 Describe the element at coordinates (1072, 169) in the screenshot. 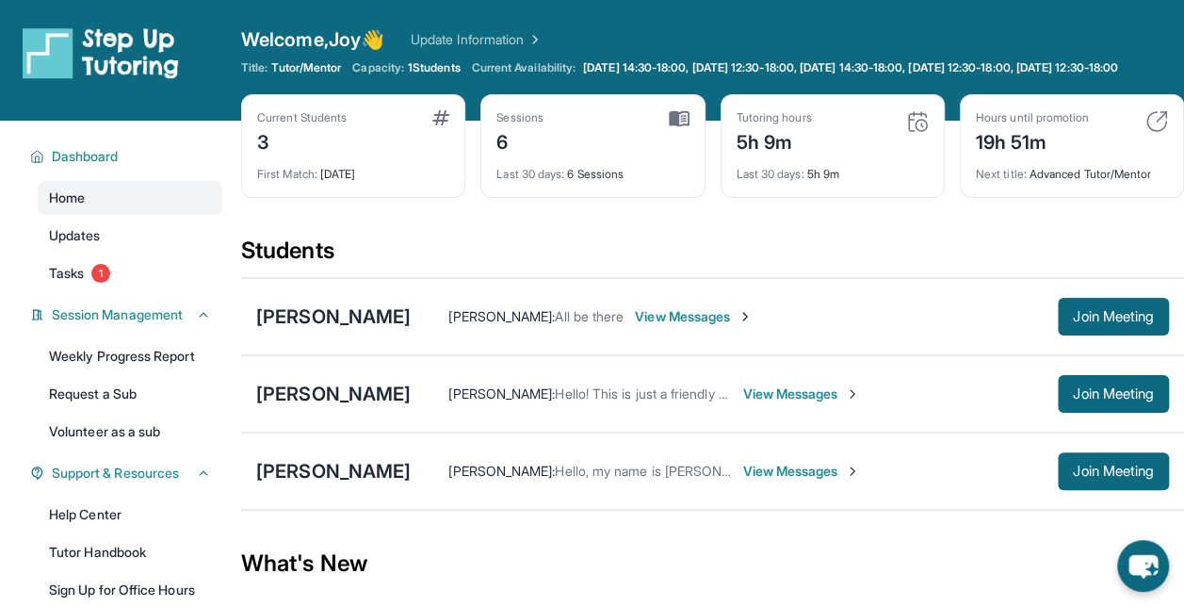

I see `div: Advanced Tutor/Mentor` at that location.